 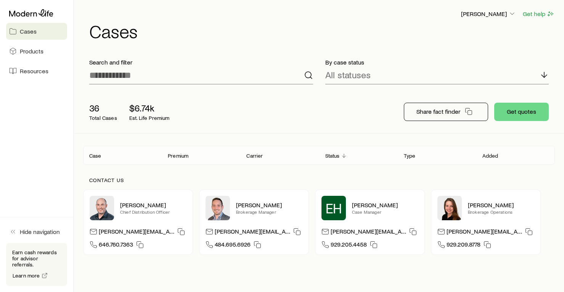 What do you see at coordinates (37, 258) in the screenshot?
I see `p: Earn cash rewards for advisor referrals.` at bounding box center [37, 258].